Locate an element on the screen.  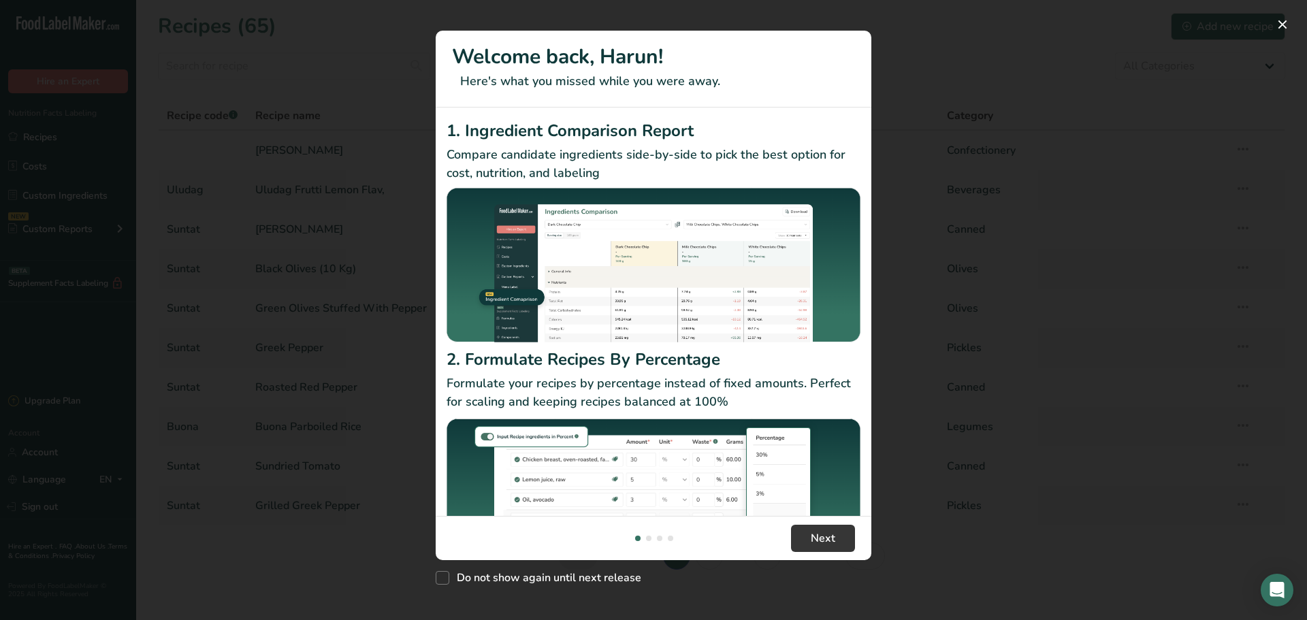
h2: 2. Formulate Recipes By Percentage is located at coordinates (654, 360).